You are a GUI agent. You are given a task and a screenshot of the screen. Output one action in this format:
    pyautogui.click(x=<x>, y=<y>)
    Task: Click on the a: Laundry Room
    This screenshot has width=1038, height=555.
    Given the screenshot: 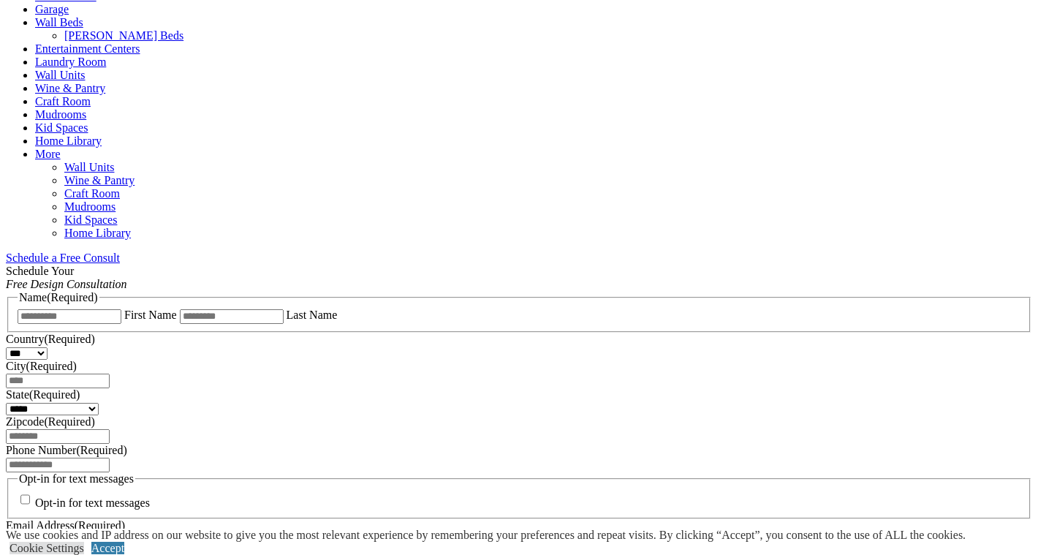 What is the action you would take?
    pyautogui.click(x=70, y=61)
    